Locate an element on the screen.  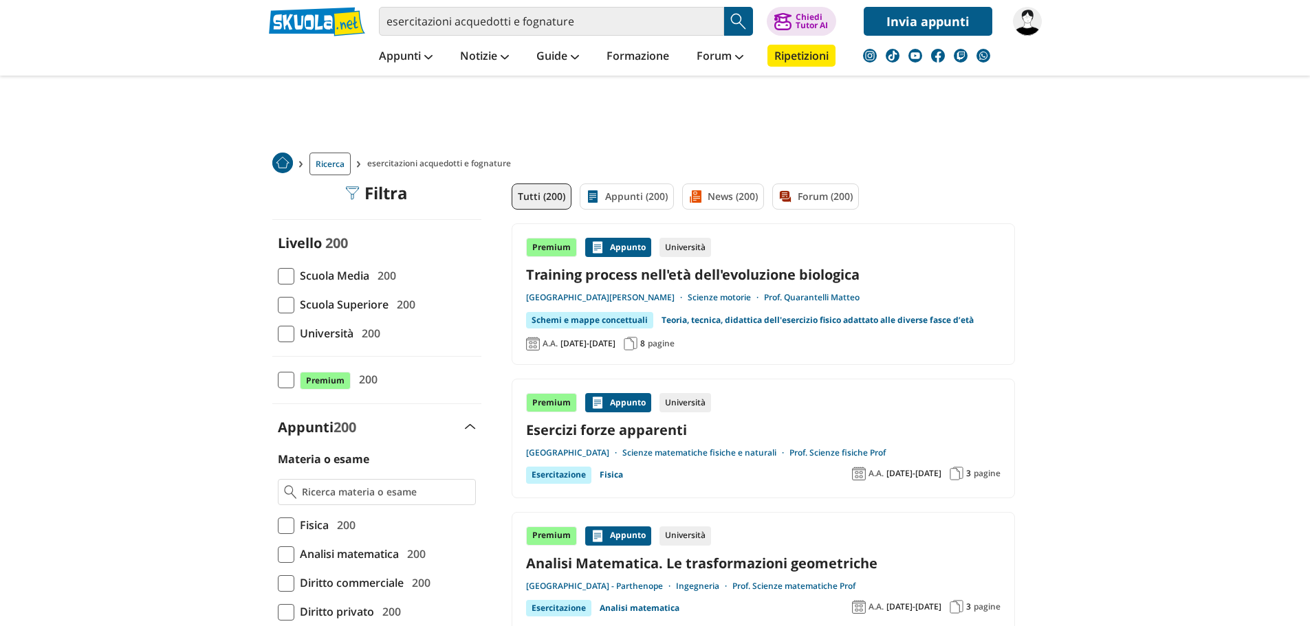
a: Forum is located at coordinates (720, 57).